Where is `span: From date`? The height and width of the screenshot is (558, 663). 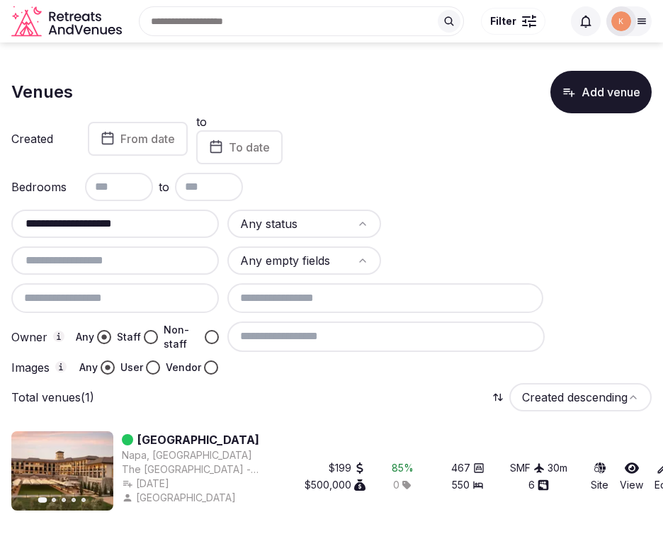 span: From date is located at coordinates (147, 139).